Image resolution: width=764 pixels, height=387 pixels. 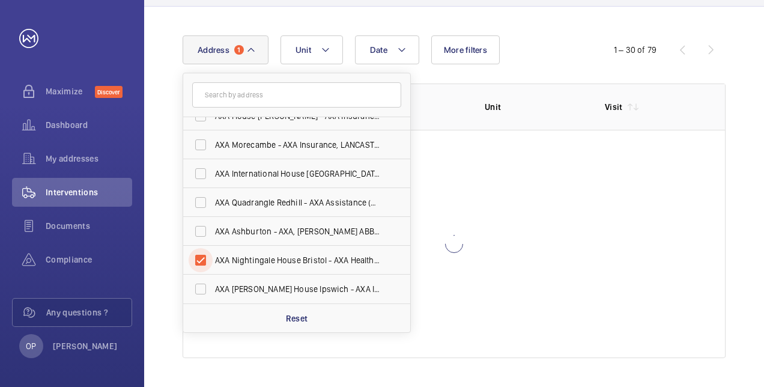 I want to click on input: Search by address, so click(x=297, y=95).